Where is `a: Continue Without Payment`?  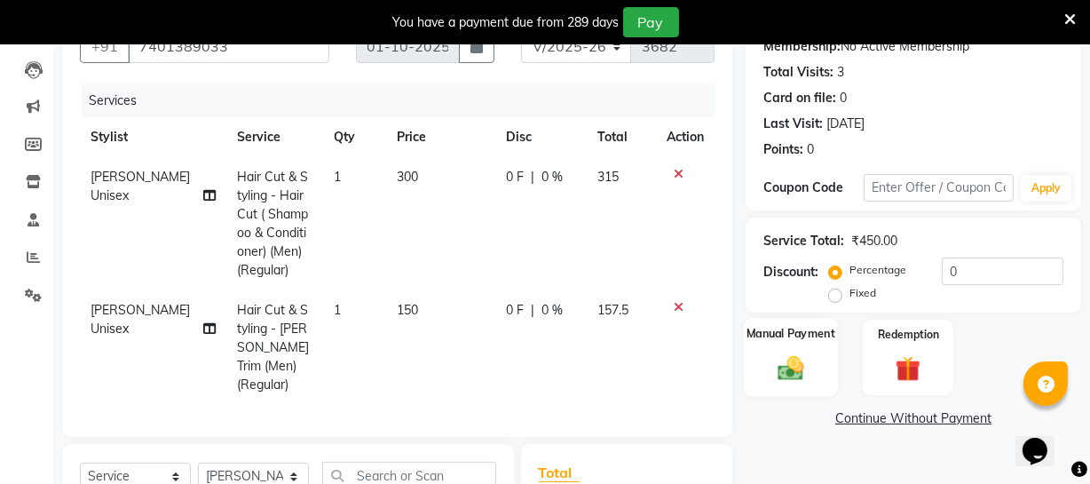 a: Continue Without Payment is located at coordinates (913, 418).